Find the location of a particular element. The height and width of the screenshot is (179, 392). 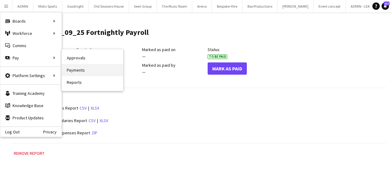

h1: 10_09_25 to 23_09_25 Fortnightly Payroll is located at coordinates (80, 32).